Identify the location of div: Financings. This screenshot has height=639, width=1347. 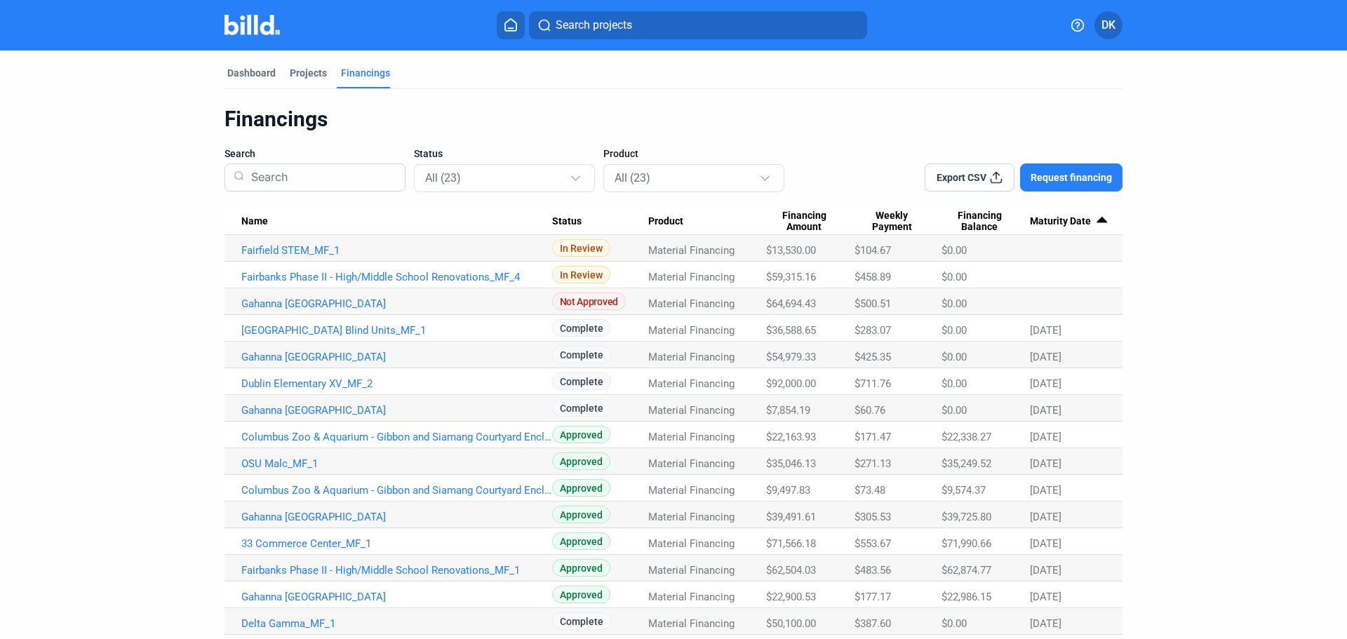
(673, 119).